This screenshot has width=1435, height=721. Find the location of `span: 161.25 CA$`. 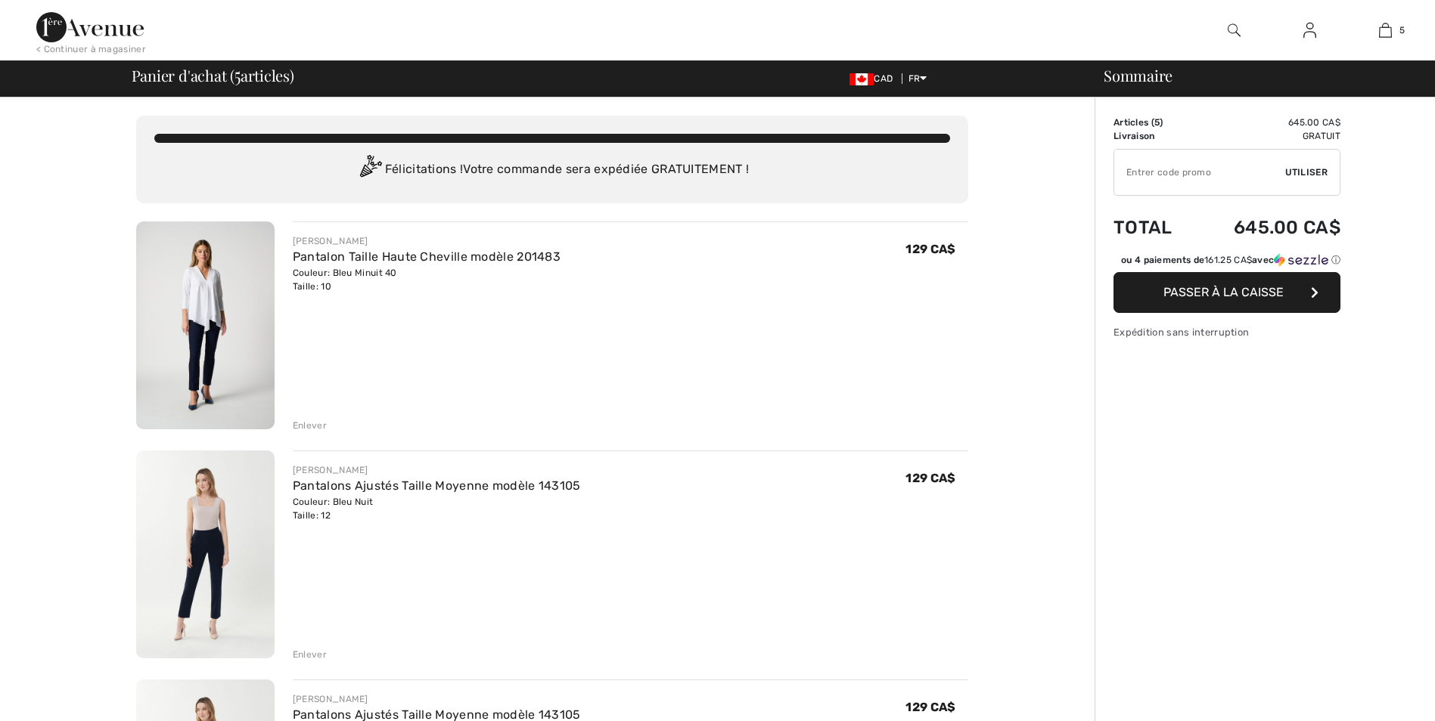

span: 161.25 CA$ is located at coordinates (1227, 260).